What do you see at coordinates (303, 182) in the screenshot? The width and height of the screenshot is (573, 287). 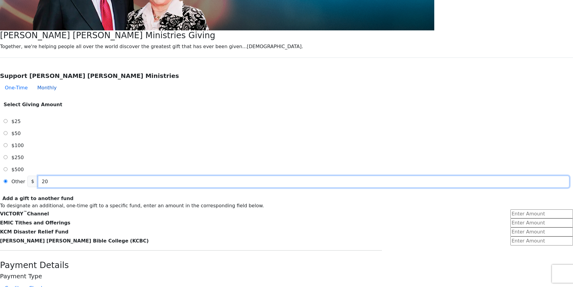 I see `input: Other Amount` at bounding box center [303, 182].